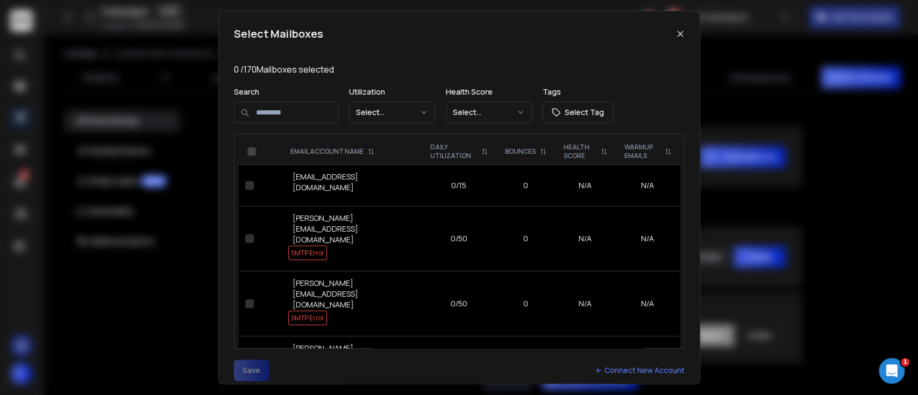 The height and width of the screenshot is (395, 918). Describe the element at coordinates (577, 112) in the screenshot. I see `button: Select Tag` at that location.